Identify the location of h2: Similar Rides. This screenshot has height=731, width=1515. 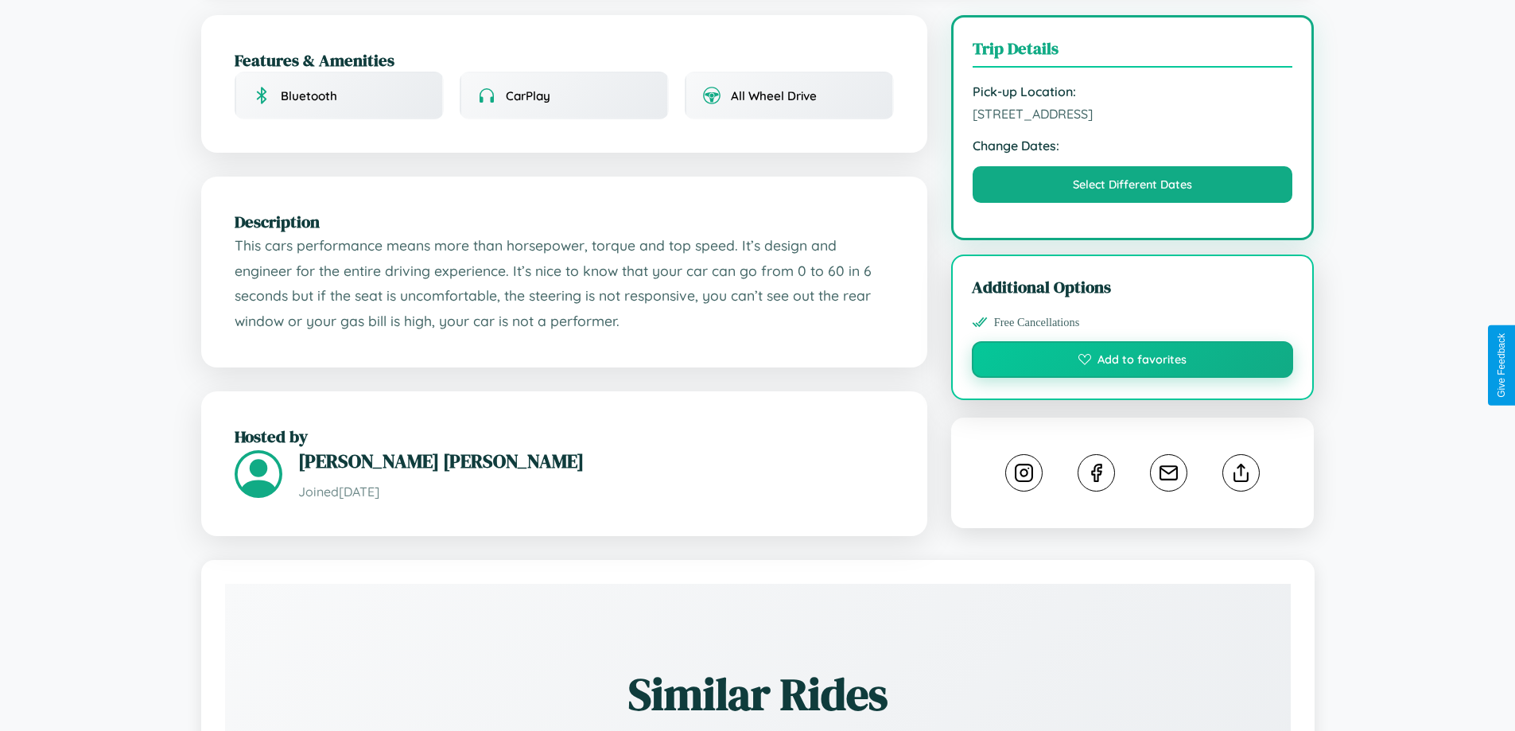
(758, 694).